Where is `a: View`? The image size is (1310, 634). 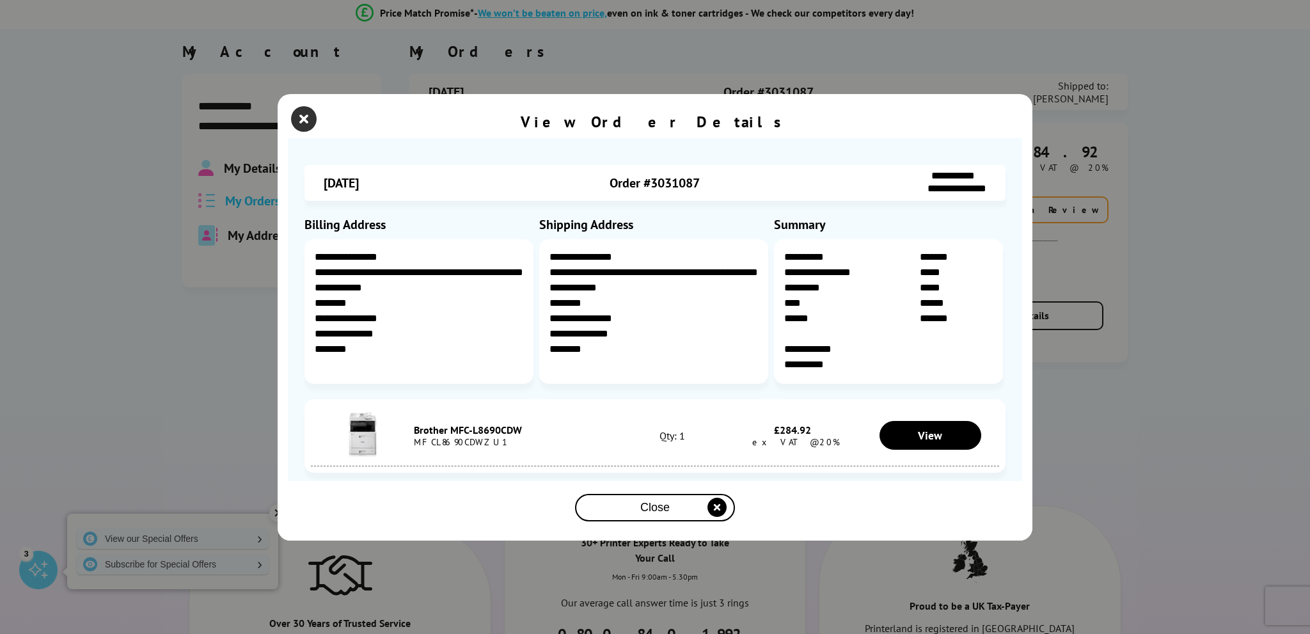 a: View is located at coordinates (930, 435).